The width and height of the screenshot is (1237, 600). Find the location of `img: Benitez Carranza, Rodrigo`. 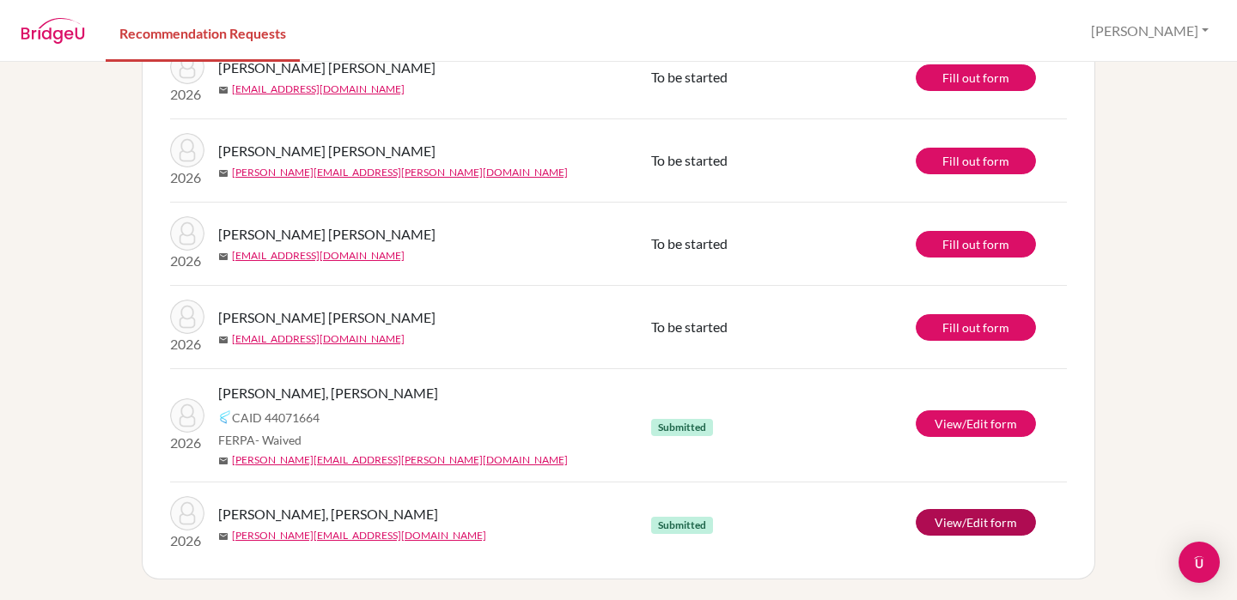

img: Benitez Carranza, Rodrigo is located at coordinates (187, 67).